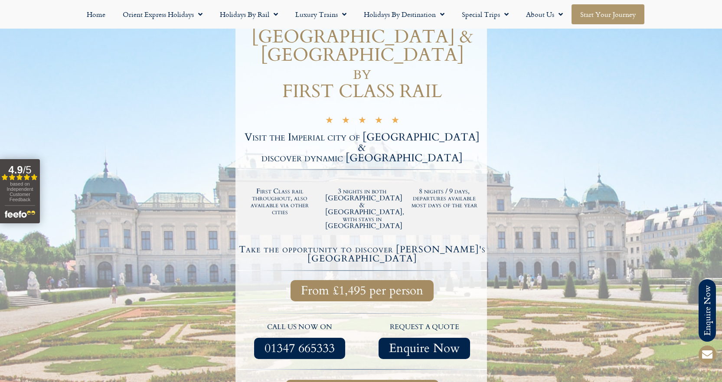 The image size is (722, 382). What do you see at coordinates (249, 14) in the screenshot?
I see `a: Holidays by Rail` at bounding box center [249, 14].